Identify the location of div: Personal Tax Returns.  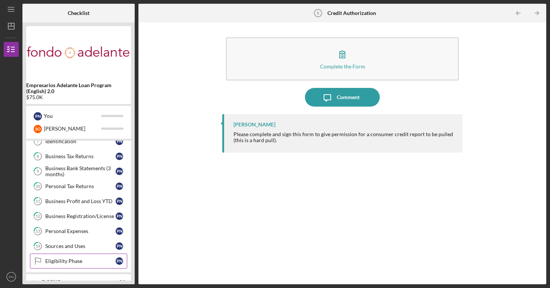
(80, 186).